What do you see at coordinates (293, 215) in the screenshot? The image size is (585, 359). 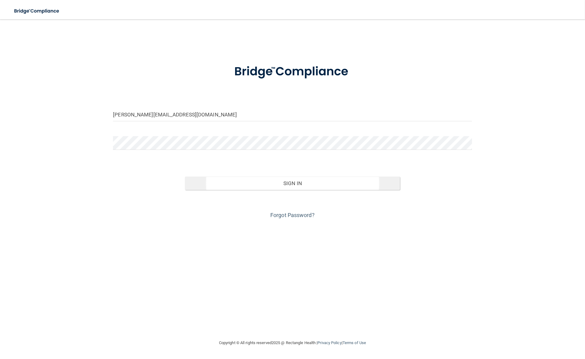 I see `a: Forgot Password?` at bounding box center [293, 215].